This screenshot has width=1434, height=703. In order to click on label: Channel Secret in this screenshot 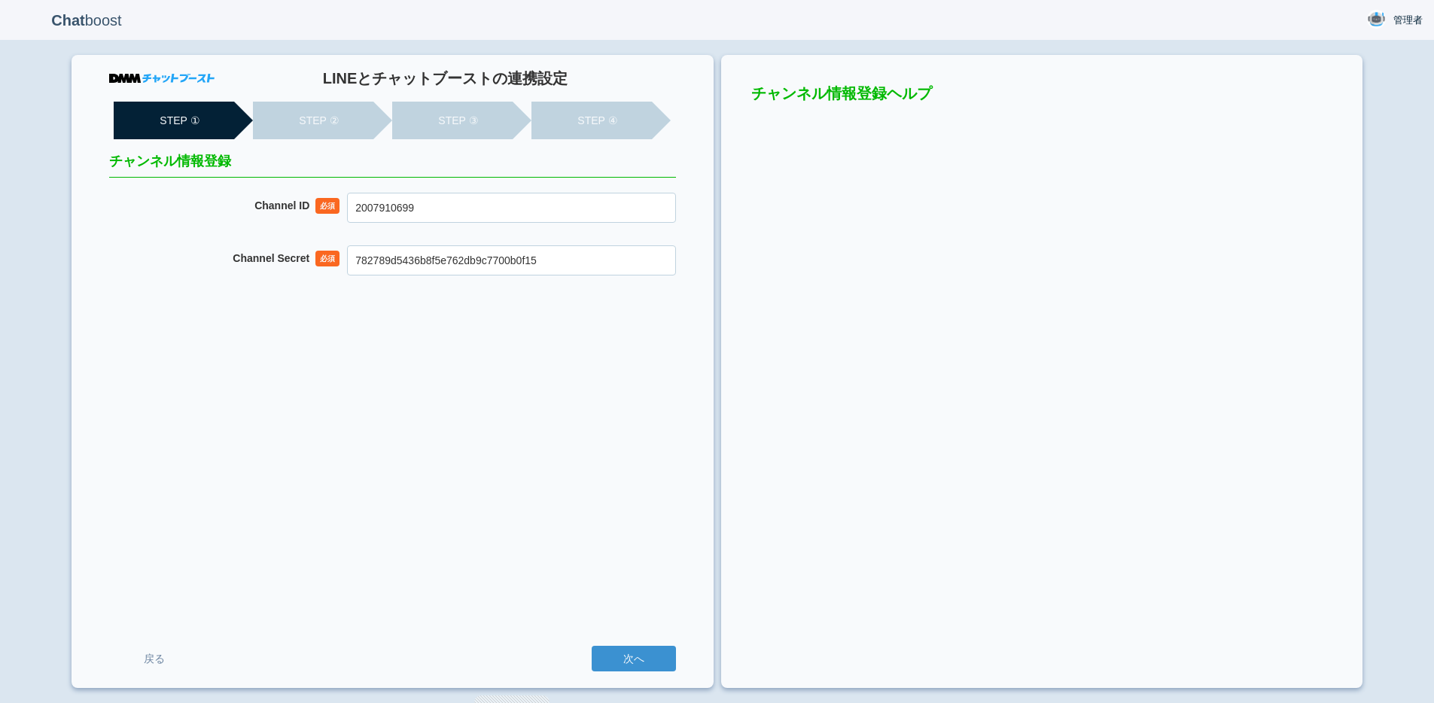, I will do `click(271, 258)`.